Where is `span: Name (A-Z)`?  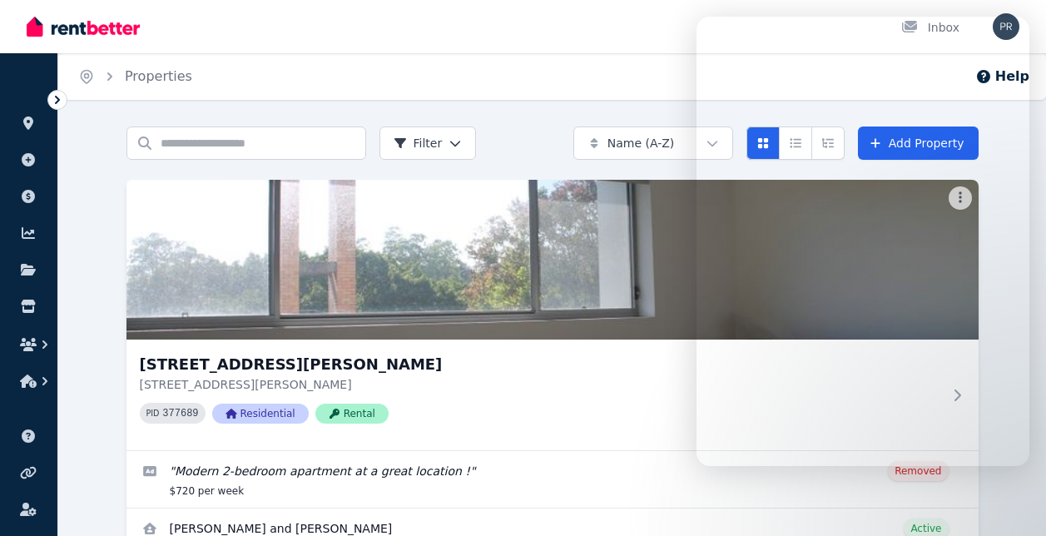 span: Name (A-Z) is located at coordinates (641, 143).